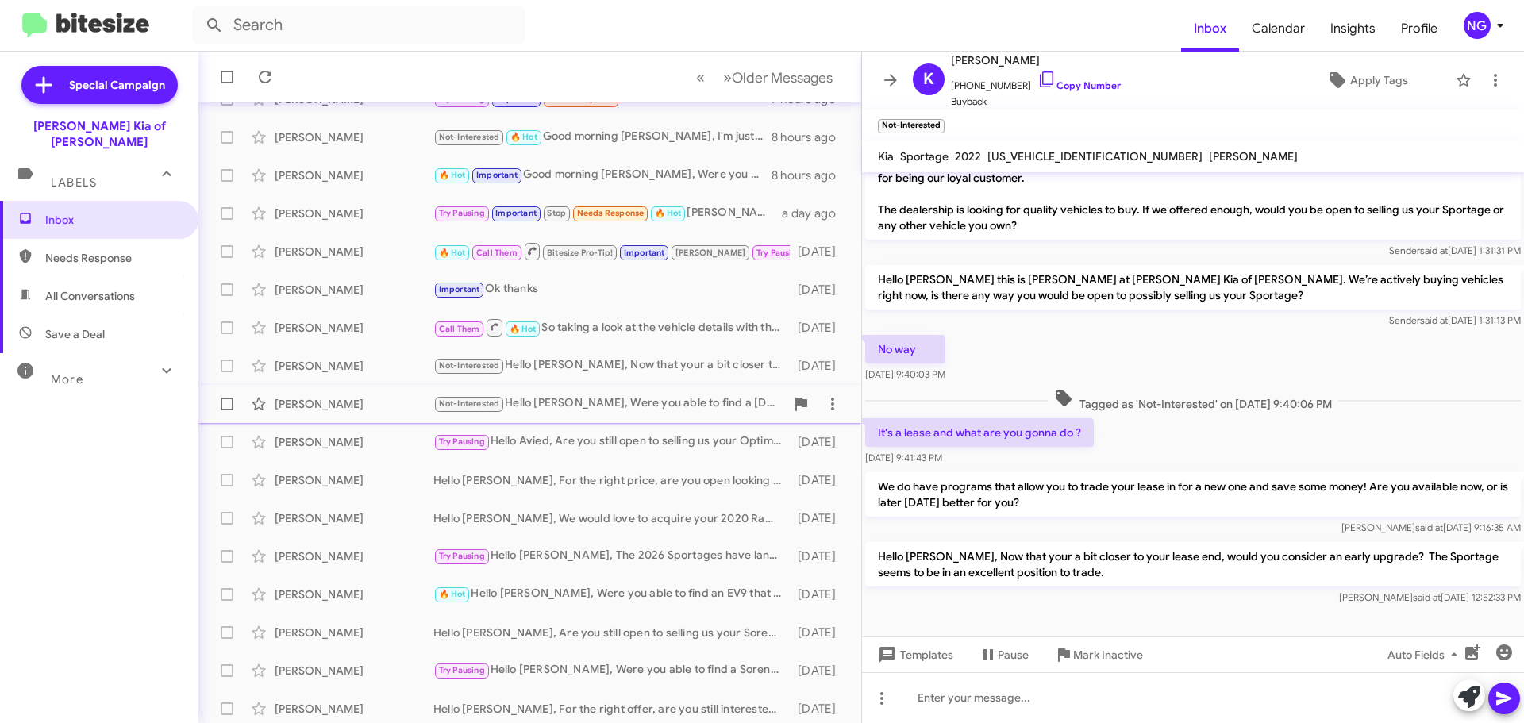  What do you see at coordinates (459, 329) in the screenshot?
I see `span: Call Them` at bounding box center [459, 329].